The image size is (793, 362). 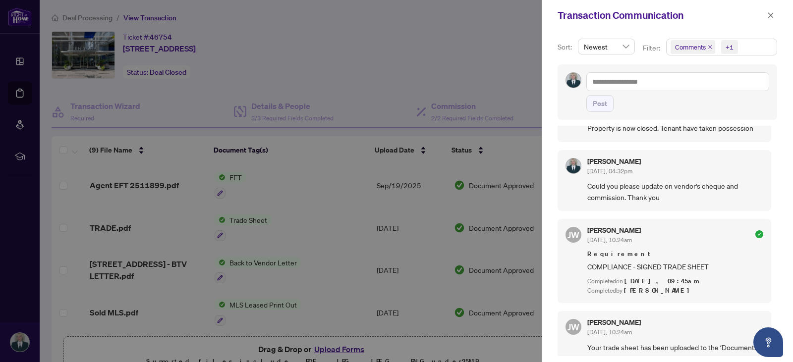 What do you see at coordinates (600, 104) in the screenshot?
I see `button: Post` at bounding box center [600, 104].